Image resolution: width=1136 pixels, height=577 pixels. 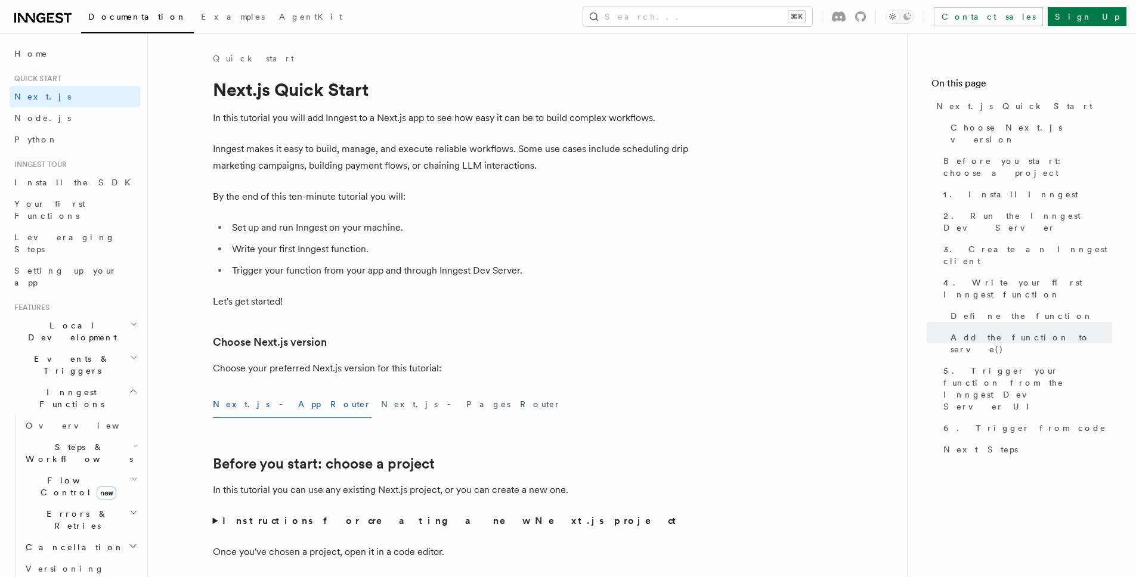 I want to click on span: Your first Functions, so click(x=50, y=210).